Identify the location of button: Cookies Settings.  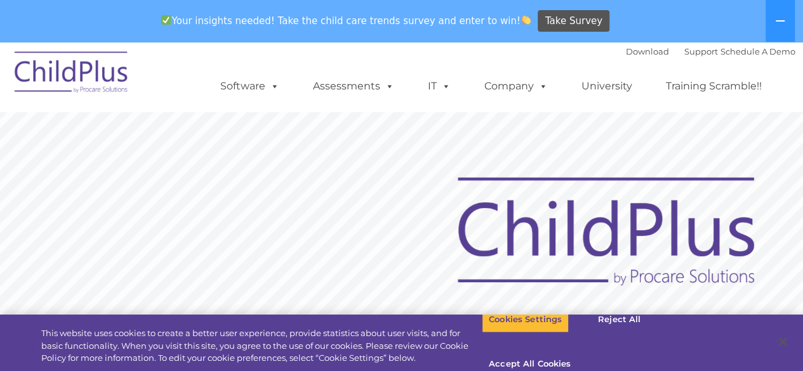
(525, 320).